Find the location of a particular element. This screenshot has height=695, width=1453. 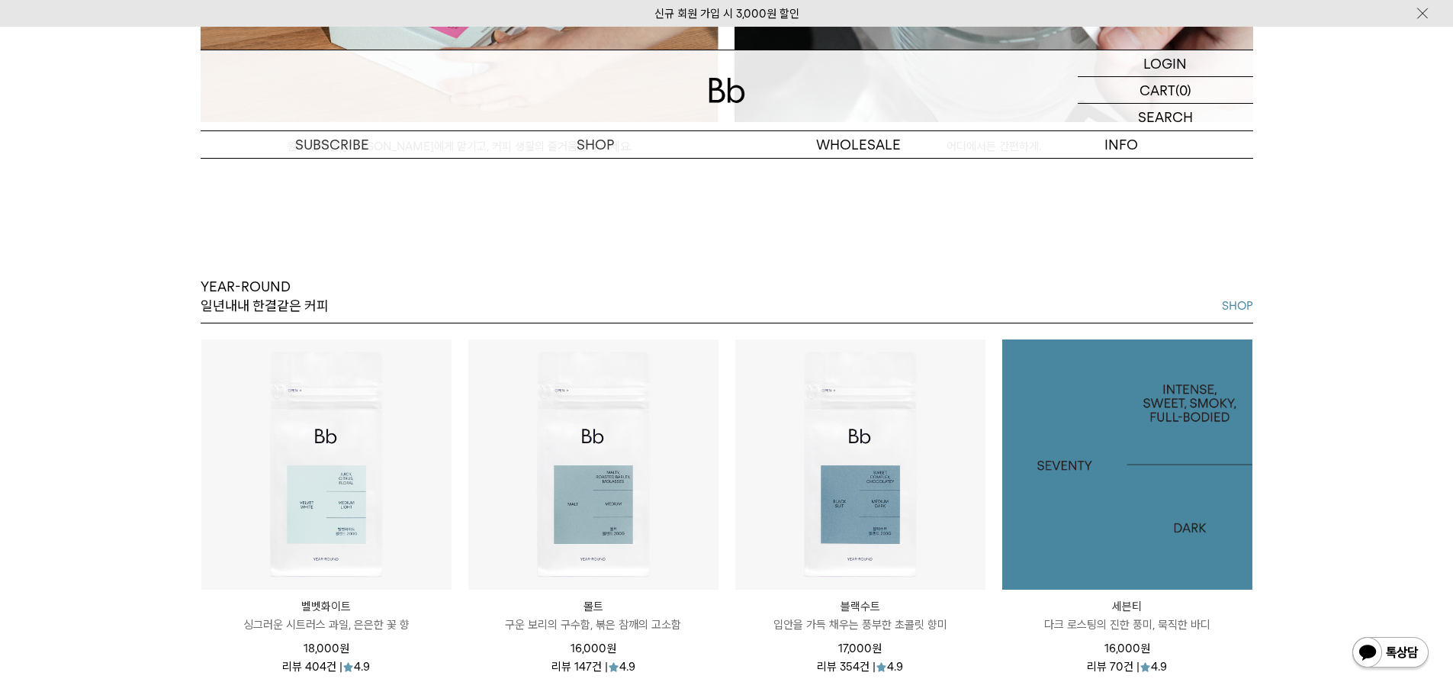

p: SHOP is located at coordinates (595, 144).